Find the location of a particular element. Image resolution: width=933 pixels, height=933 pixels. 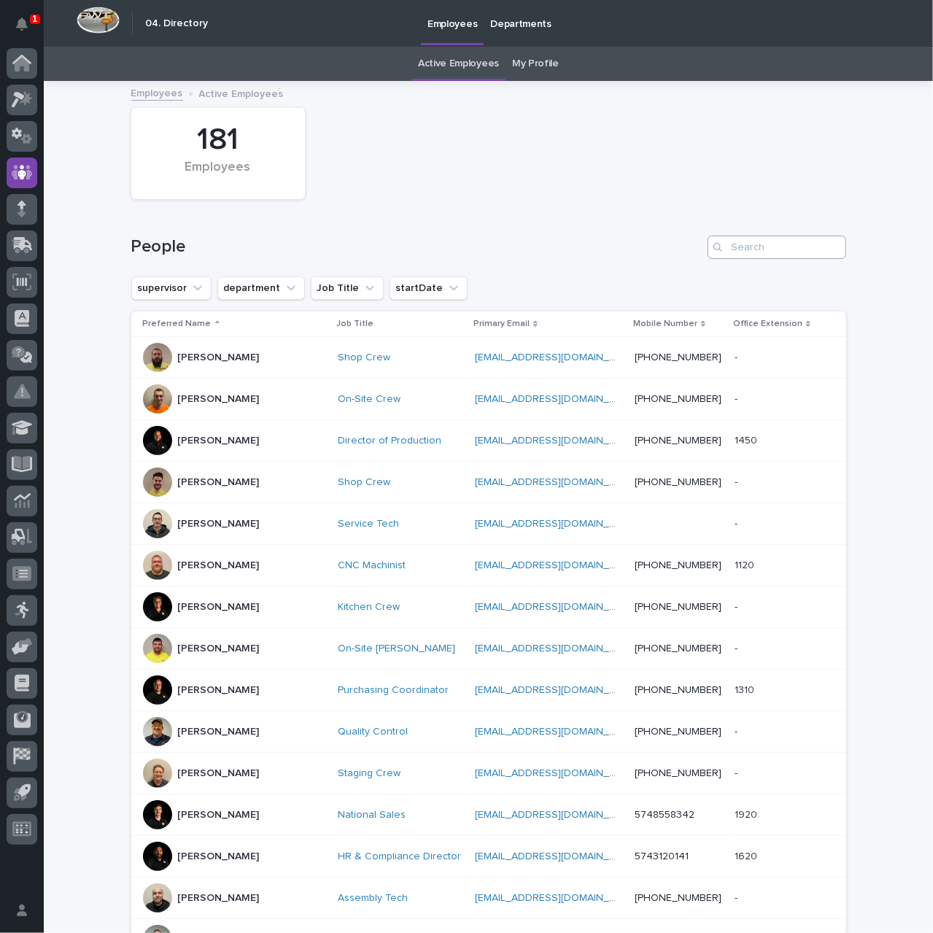

h2: 04. Directory is located at coordinates (177, 23).